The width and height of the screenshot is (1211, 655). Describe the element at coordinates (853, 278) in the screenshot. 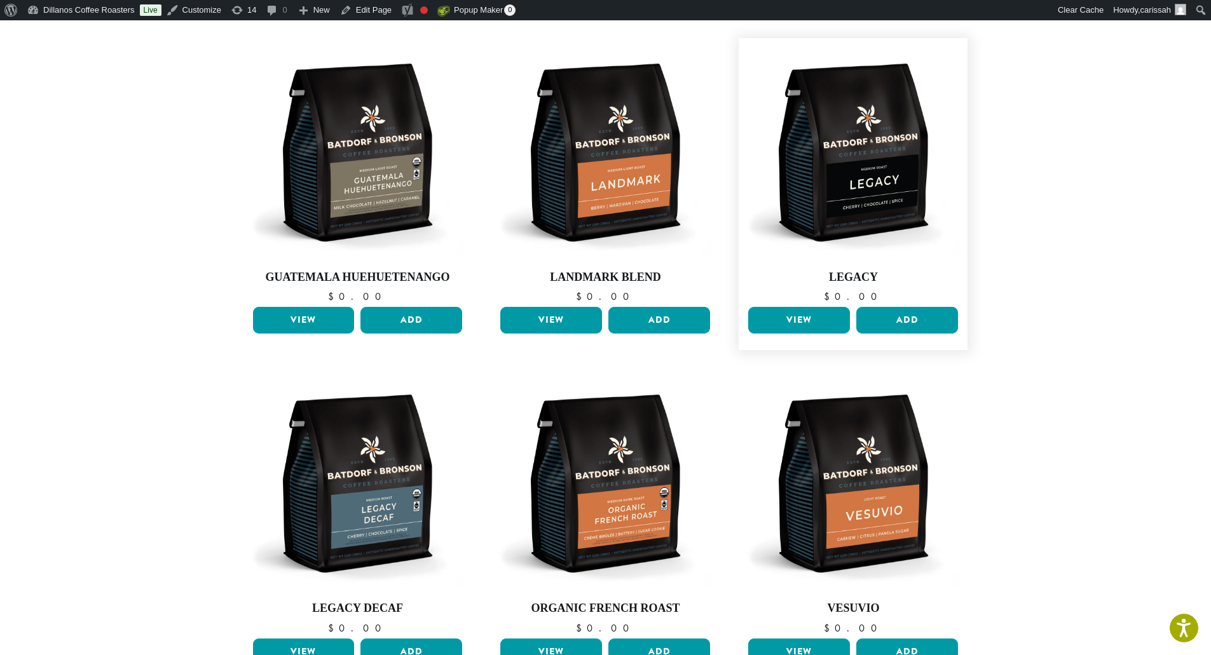

I see `h4: Legacy` at that location.